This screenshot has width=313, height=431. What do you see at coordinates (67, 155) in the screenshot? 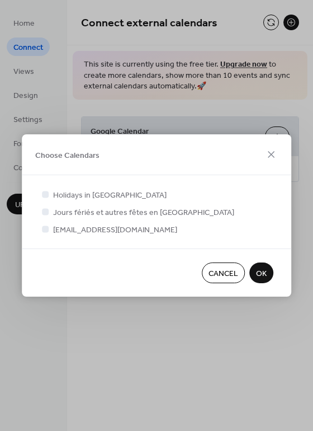
I see `span: Choose Calendars` at bounding box center [67, 155].